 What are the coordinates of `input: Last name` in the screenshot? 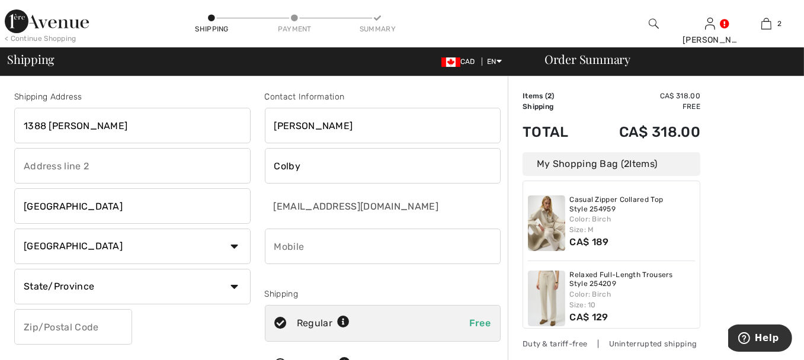 It's located at (383, 166).